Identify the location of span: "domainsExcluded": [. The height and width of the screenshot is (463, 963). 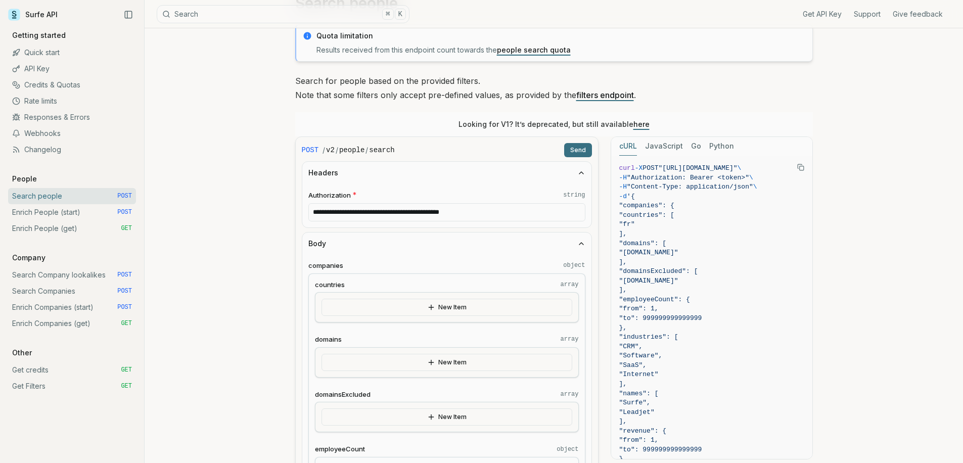
(658, 271).